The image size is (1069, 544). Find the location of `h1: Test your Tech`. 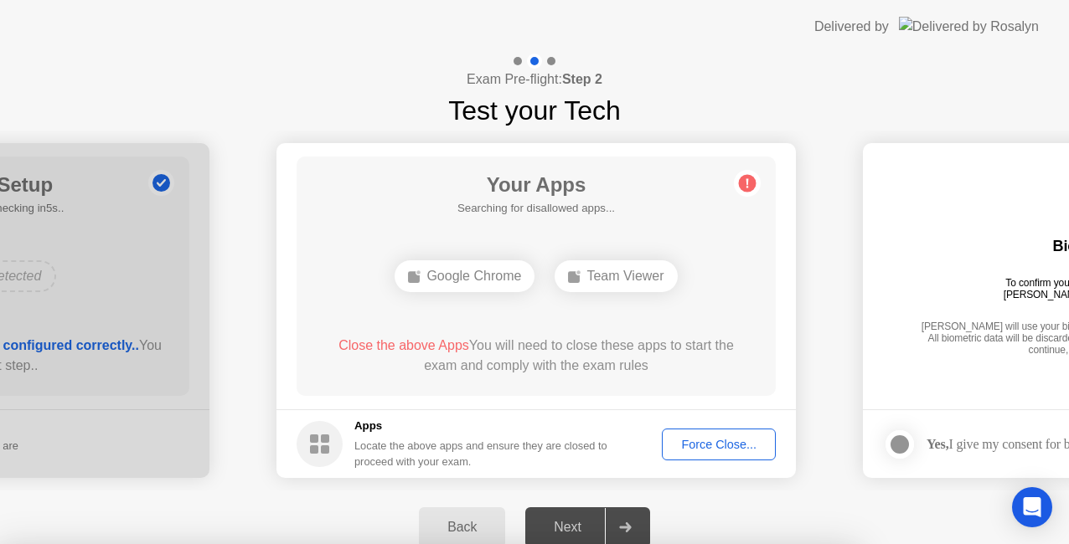

h1: Test your Tech is located at coordinates (534, 111).